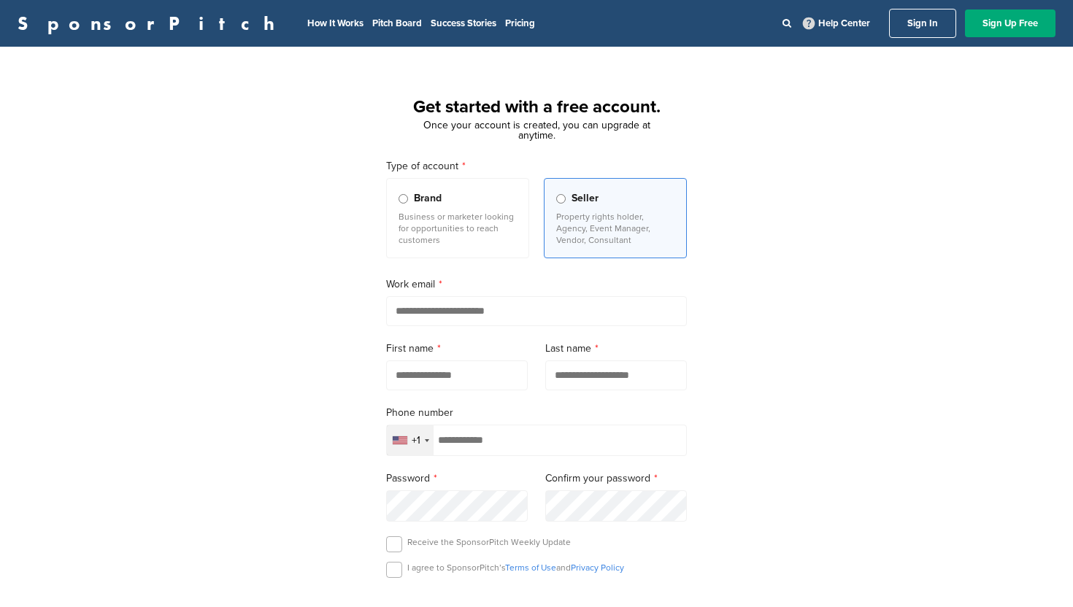  I want to click on label: Confirm your password, so click(616, 479).